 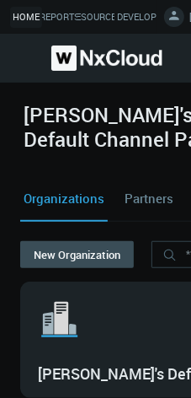 I want to click on img: Nx Cloud logo, so click(x=107, y=58).